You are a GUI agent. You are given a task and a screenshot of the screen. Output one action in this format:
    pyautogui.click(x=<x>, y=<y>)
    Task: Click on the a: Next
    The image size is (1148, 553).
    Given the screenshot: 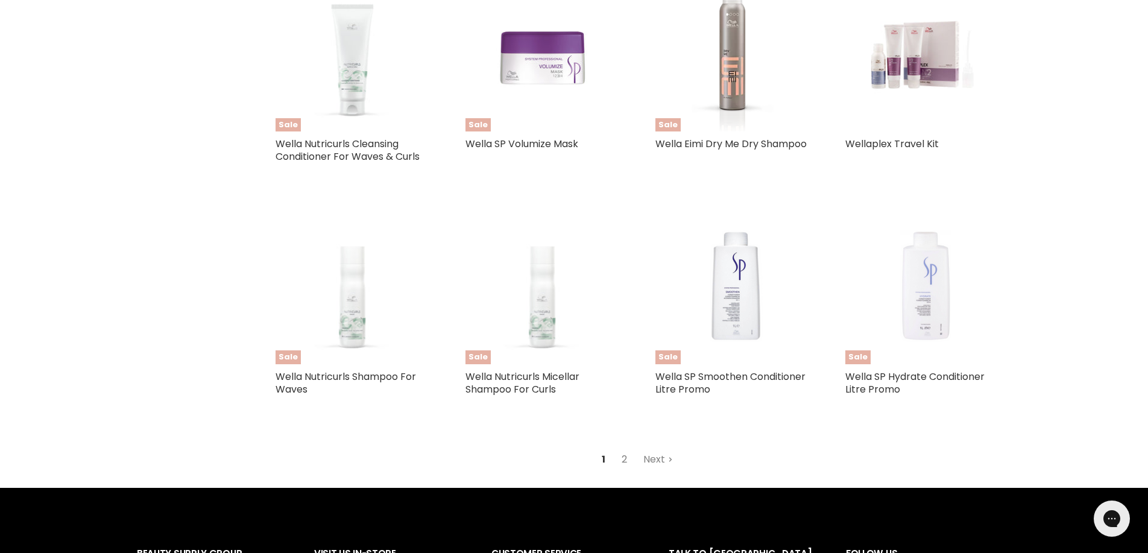 What is the action you would take?
    pyautogui.click(x=658, y=459)
    